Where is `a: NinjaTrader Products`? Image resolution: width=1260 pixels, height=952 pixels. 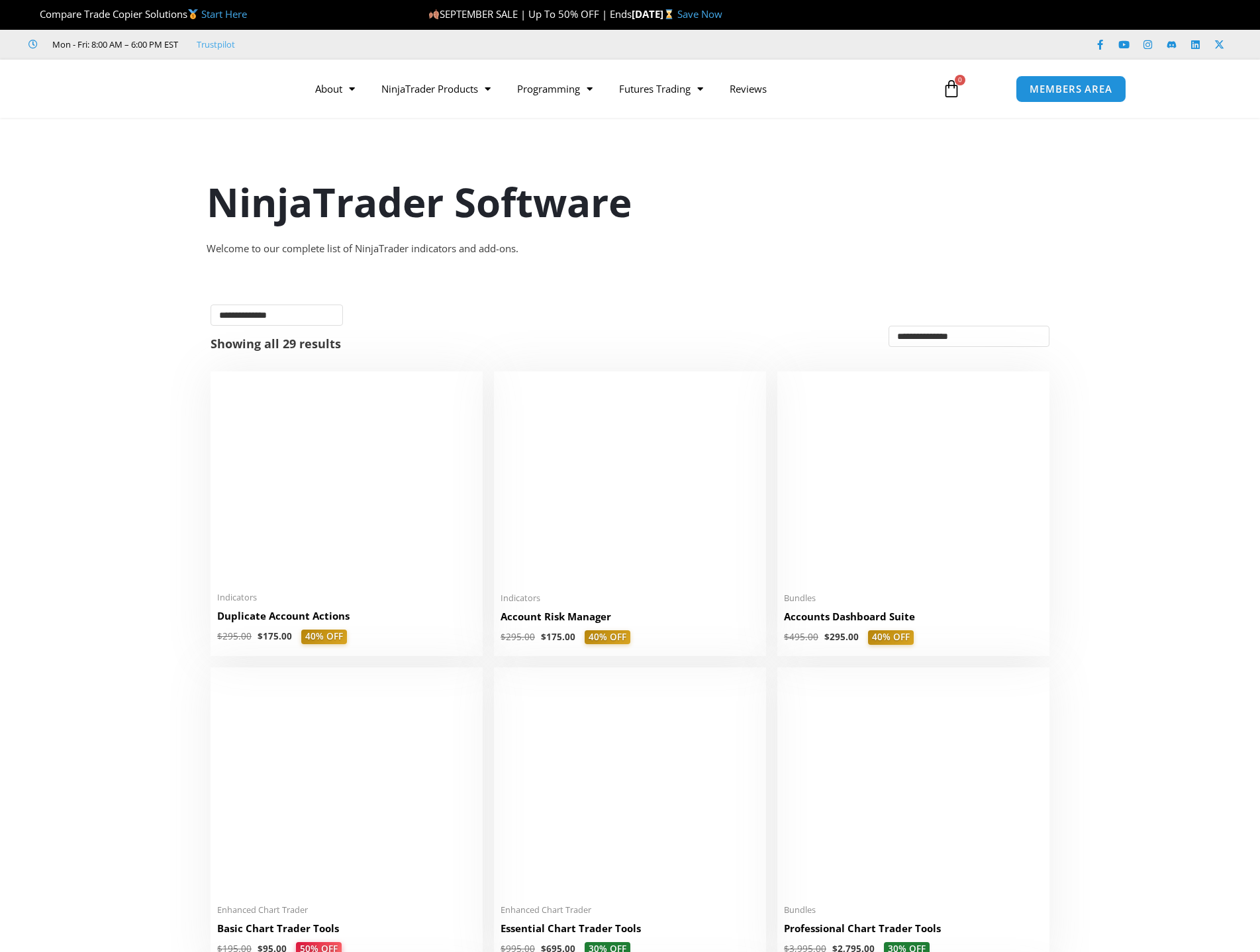
a: NinjaTrader Products is located at coordinates (436, 89).